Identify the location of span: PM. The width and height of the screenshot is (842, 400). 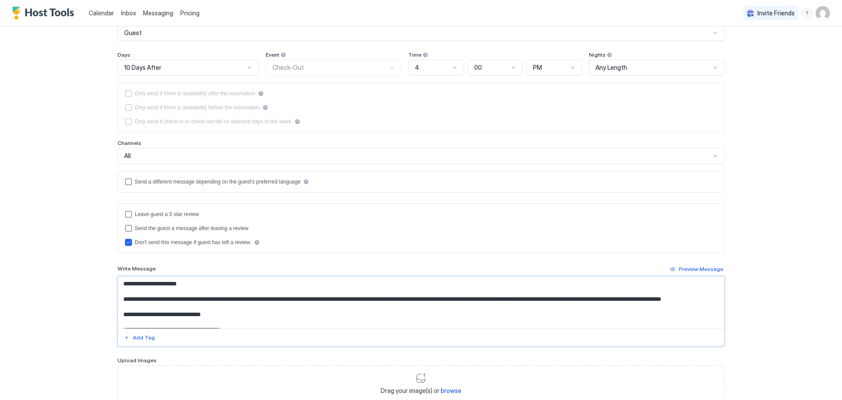
(537, 68).